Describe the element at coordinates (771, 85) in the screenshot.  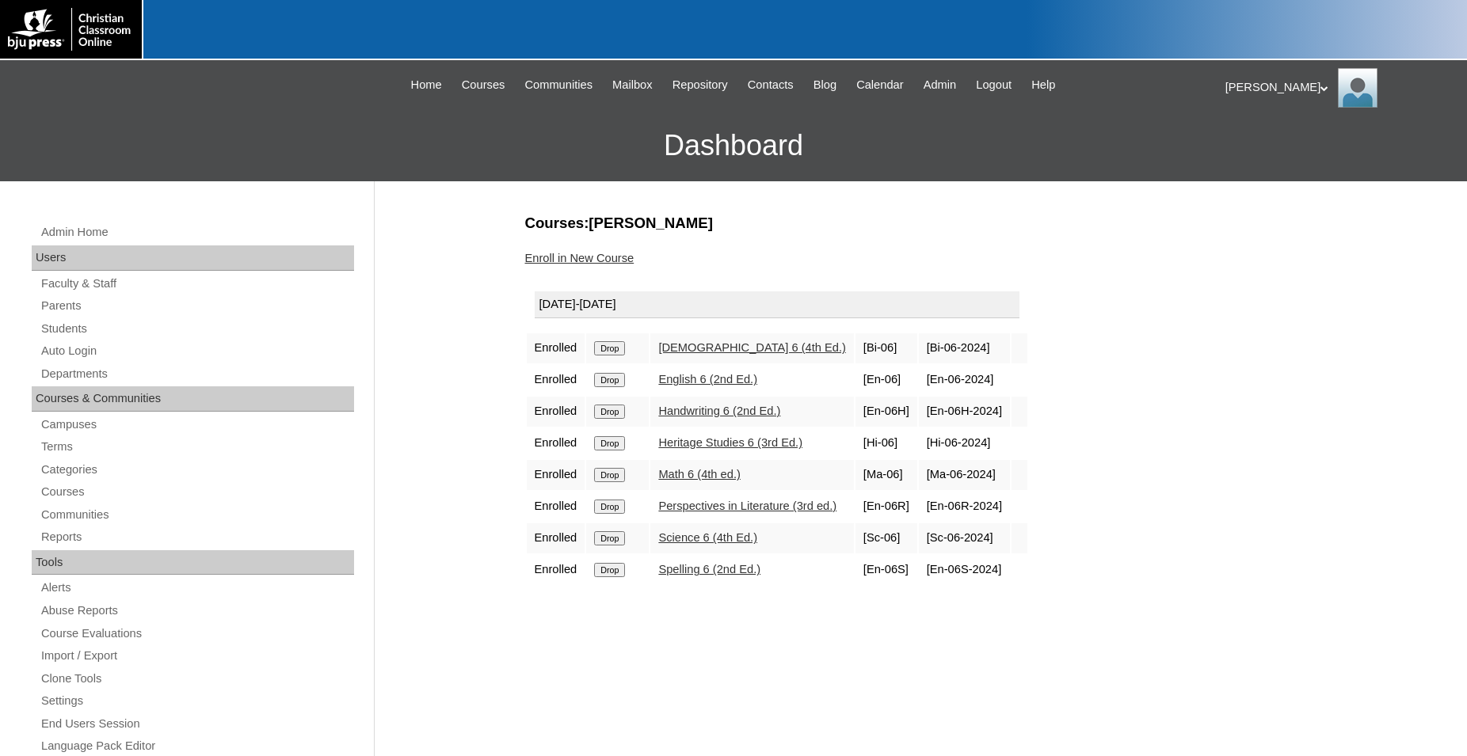
I see `span: Contacts` at that location.